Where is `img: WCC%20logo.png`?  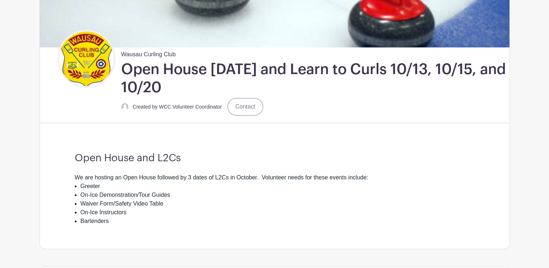
img: WCC%20logo.png is located at coordinates (86, 59).